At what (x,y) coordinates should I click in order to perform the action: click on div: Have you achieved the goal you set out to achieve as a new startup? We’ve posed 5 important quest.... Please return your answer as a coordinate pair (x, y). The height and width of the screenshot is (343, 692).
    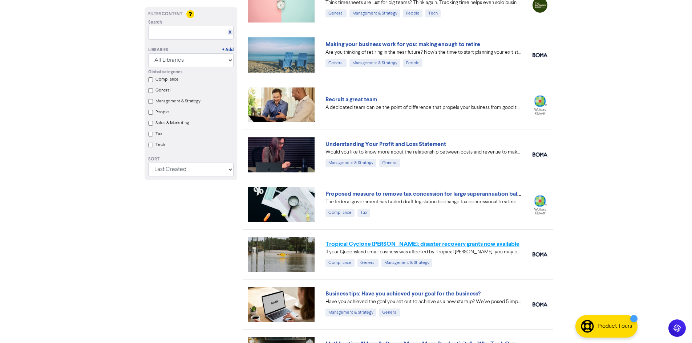
    Looking at the image, I should click on (423, 302).